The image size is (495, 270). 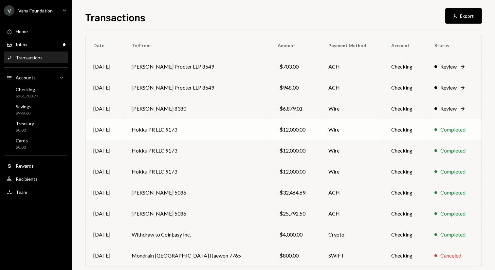 What do you see at coordinates (295, 46) in the screenshot?
I see `th: Amount` at bounding box center [295, 46].